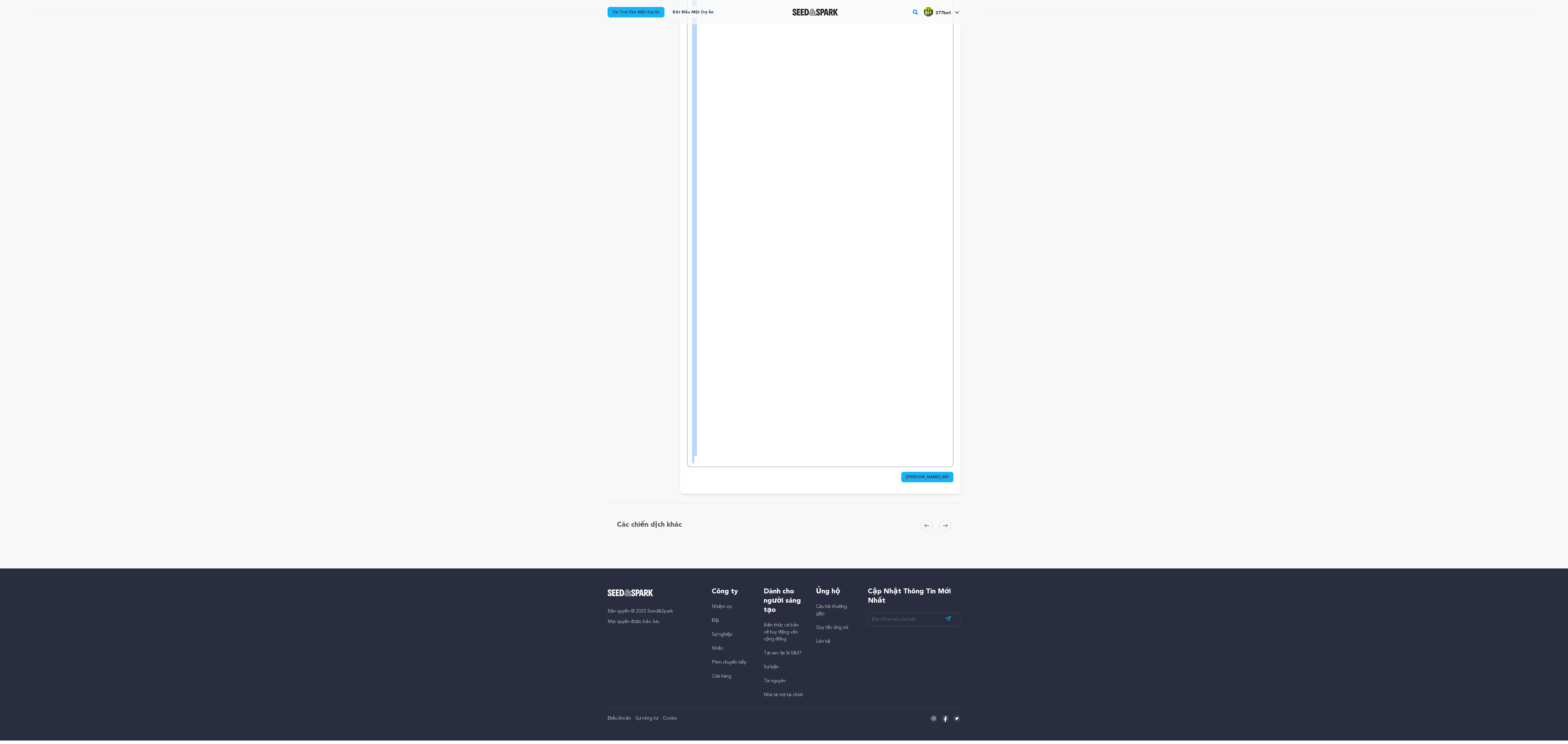  What do you see at coordinates (717, 648) in the screenshot?
I see `font: Nhấn` at bounding box center [717, 648].